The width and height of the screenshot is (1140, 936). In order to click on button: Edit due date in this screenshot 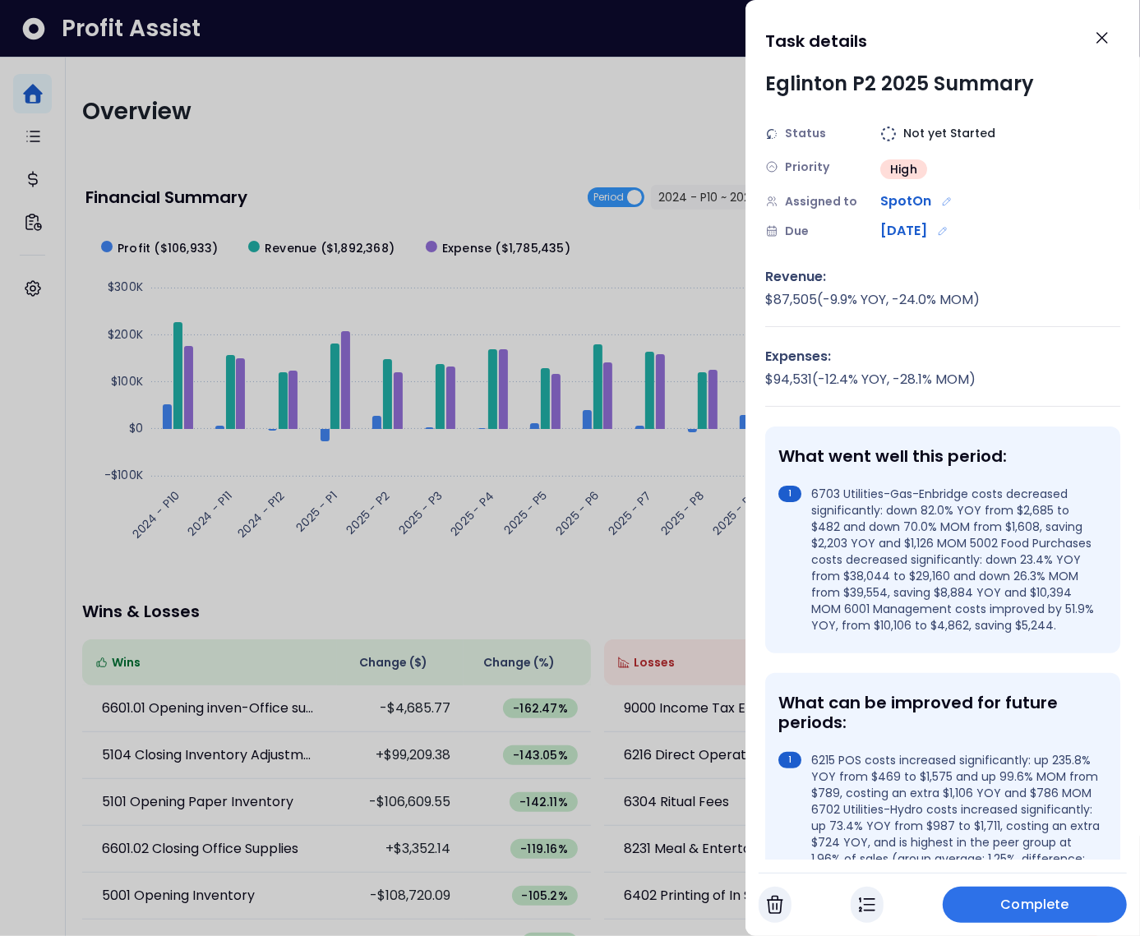, I will do `click(943, 231)`.